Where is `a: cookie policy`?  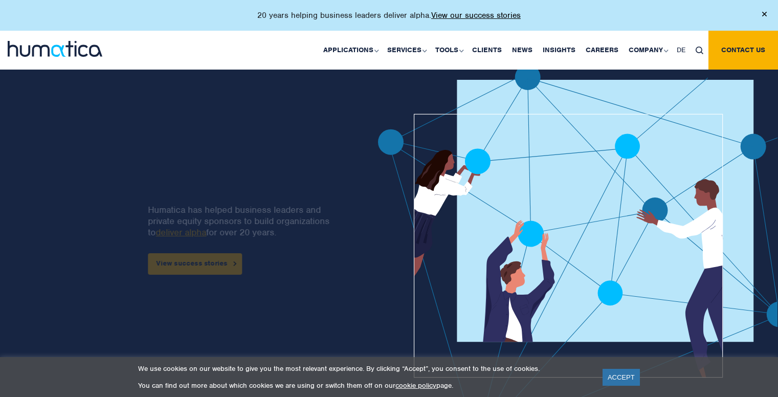 a: cookie policy is located at coordinates (416, 385).